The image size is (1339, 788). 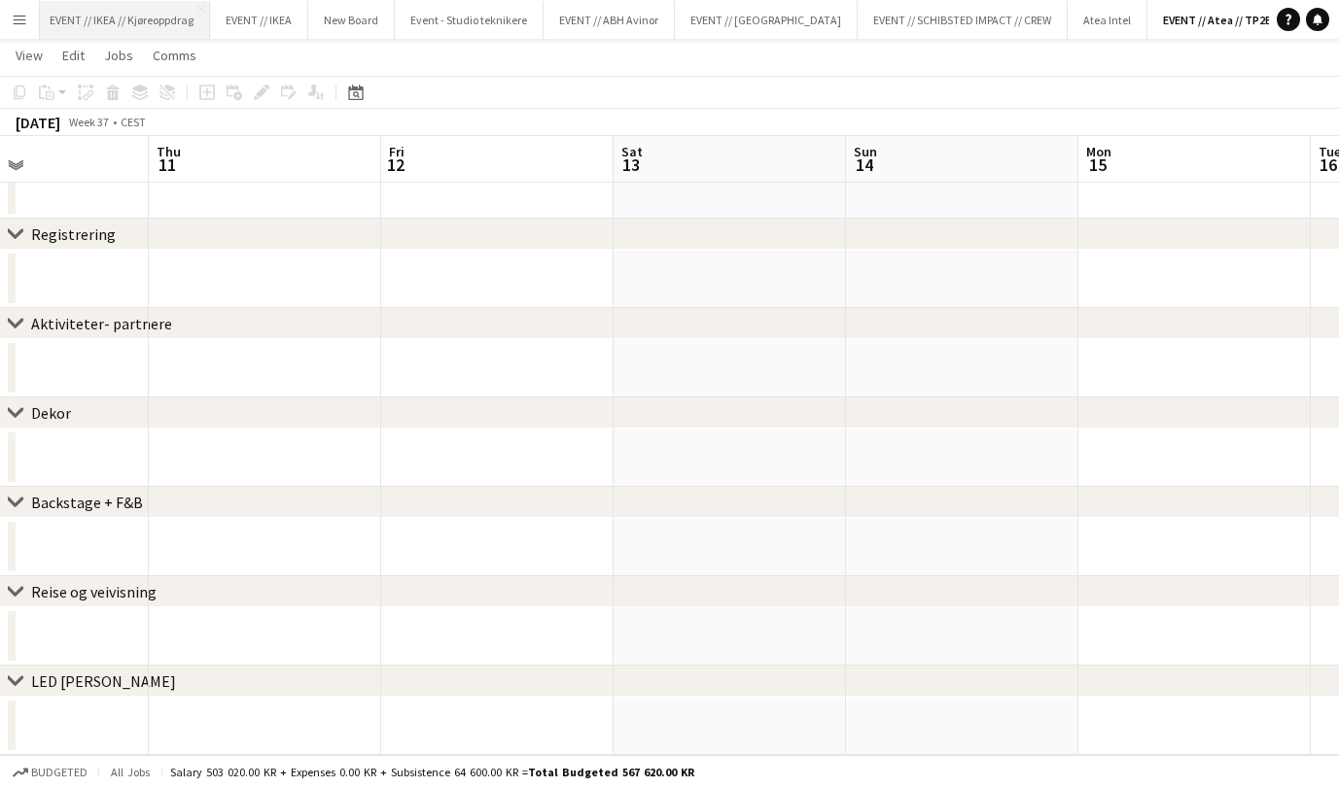 I want to click on span: 13, so click(x=630, y=164).